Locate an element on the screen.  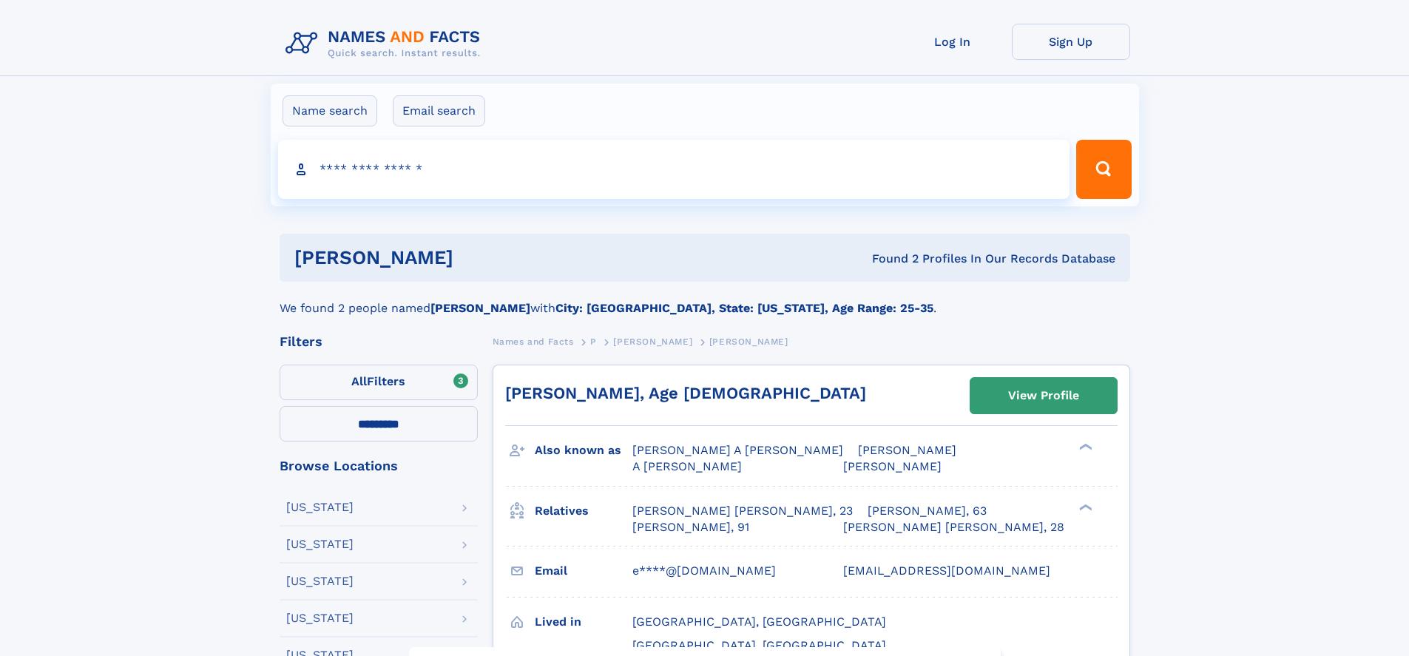
h3: Email is located at coordinates (583, 571).